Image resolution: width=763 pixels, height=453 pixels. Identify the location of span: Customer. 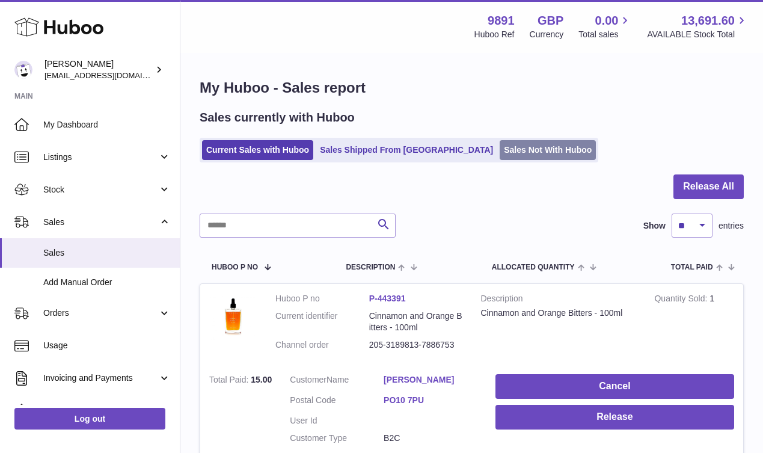
(308, 379).